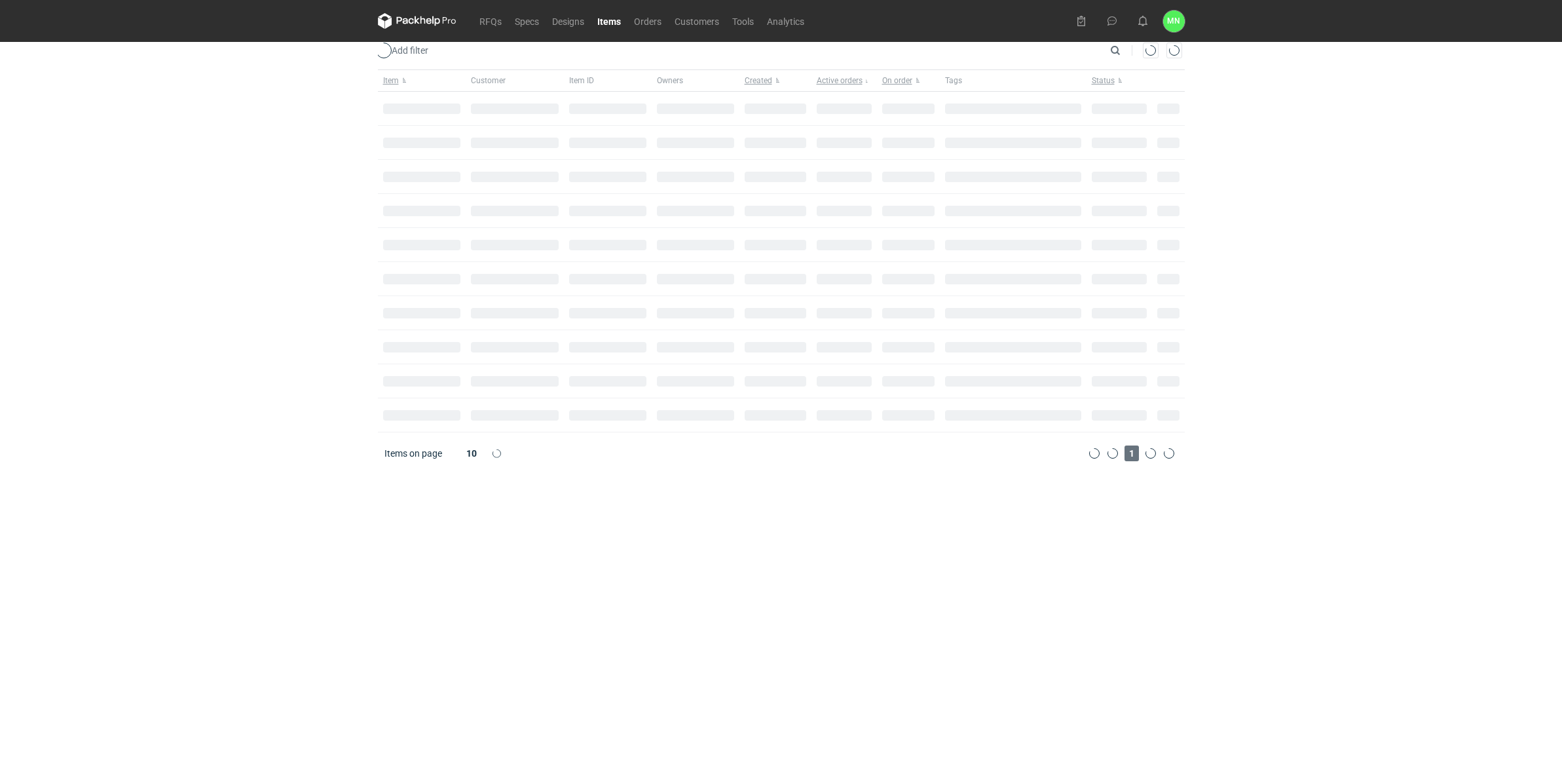 Image resolution: width=1562 pixels, height=781 pixels. I want to click on a: Customers, so click(697, 21).